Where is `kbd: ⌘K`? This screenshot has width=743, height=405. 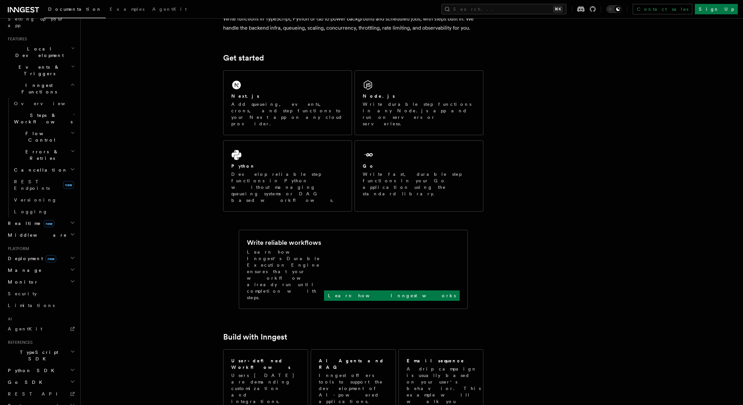 kbd: ⌘K is located at coordinates (558, 9).